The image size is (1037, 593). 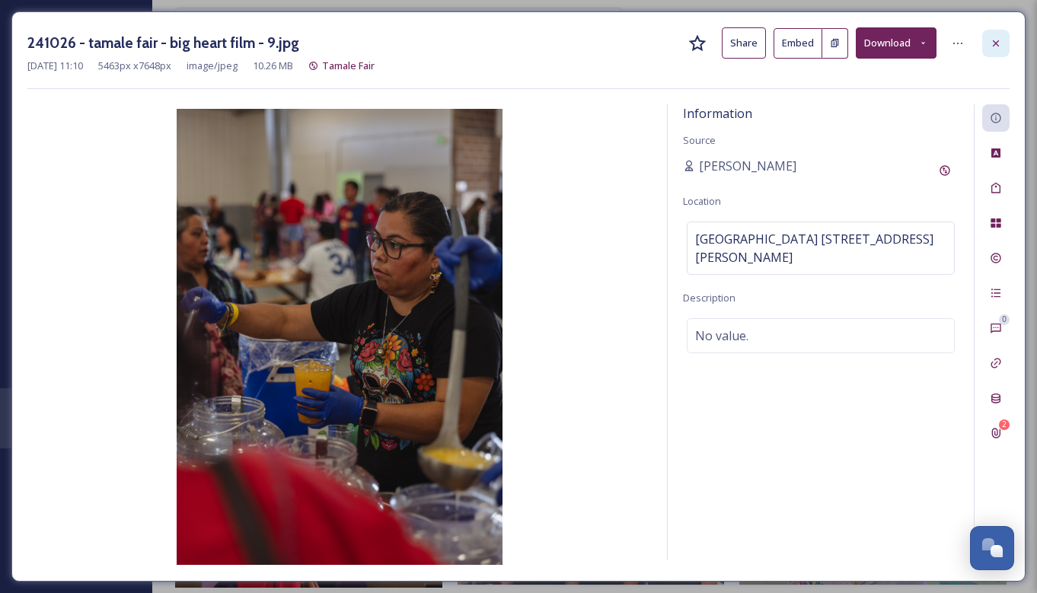 I want to click on span: 5463 px x 7648 px, so click(x=135, y=66).